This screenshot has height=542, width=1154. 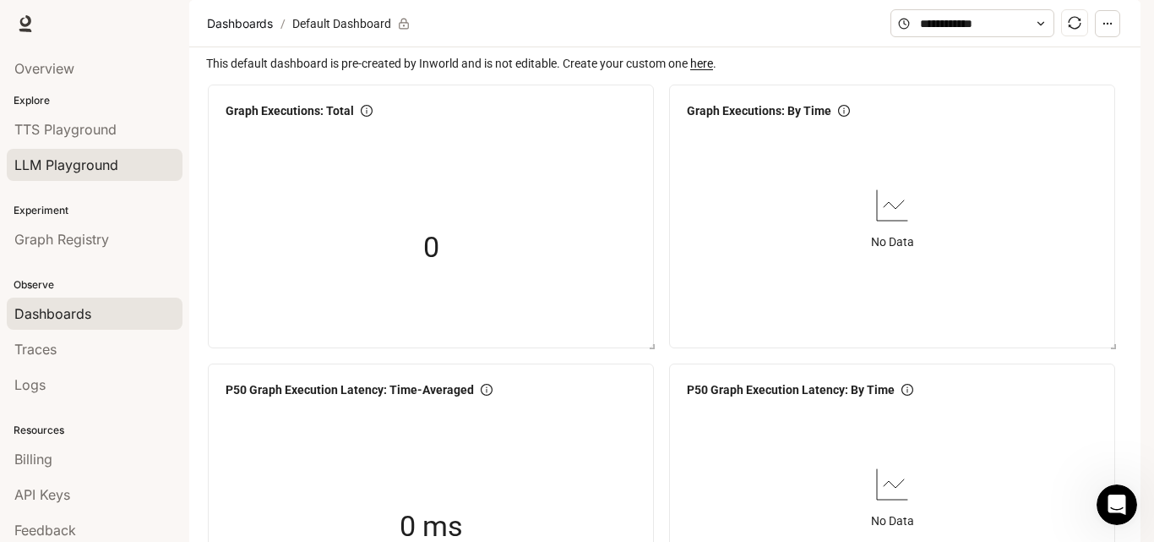 What do you see at coordinates (240, 24) in the screenshot?
I see `button: Dashboards` at bounding box center [240, 24].